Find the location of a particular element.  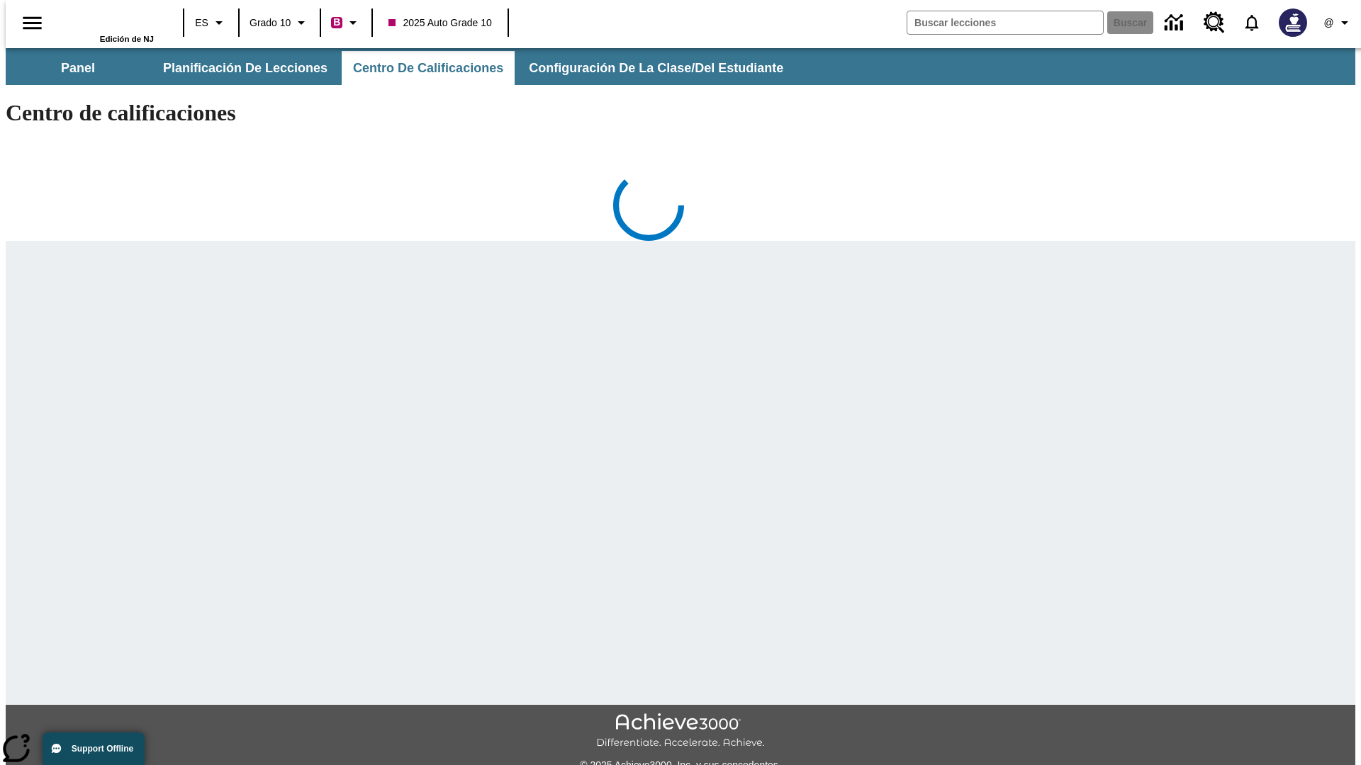

span: Panel is located at coordinates (78, 68).